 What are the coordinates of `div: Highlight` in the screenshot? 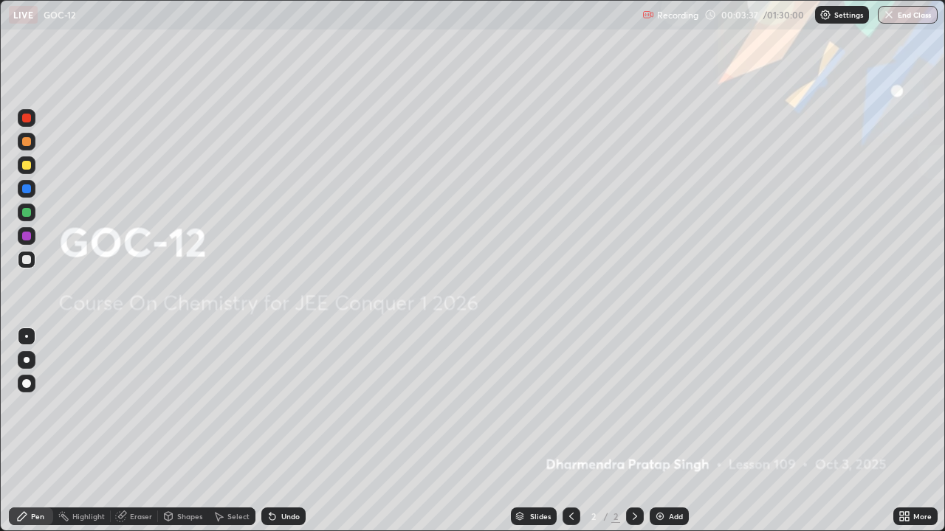 It's located at (89, 517).